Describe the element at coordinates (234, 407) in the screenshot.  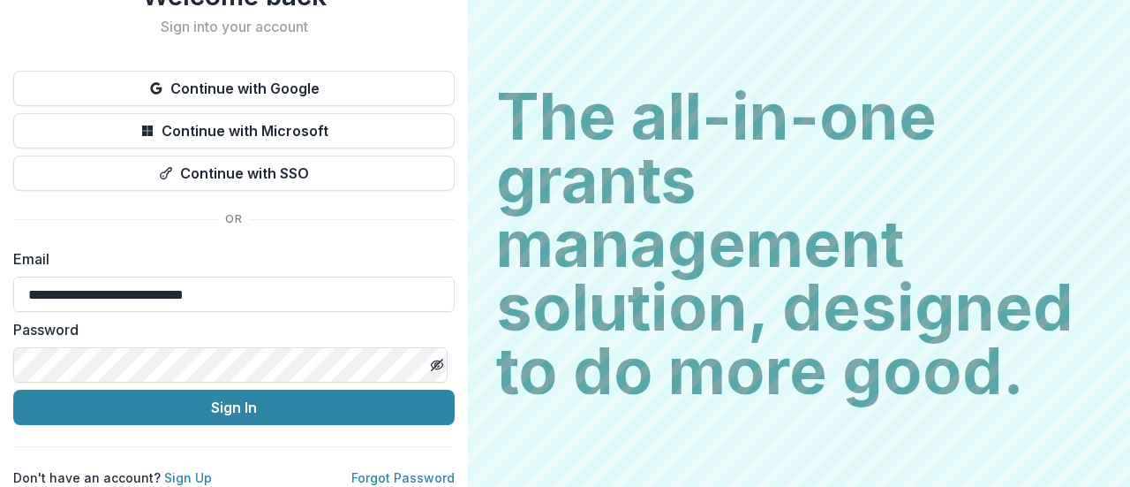
I see `button: Sign In` at that location.